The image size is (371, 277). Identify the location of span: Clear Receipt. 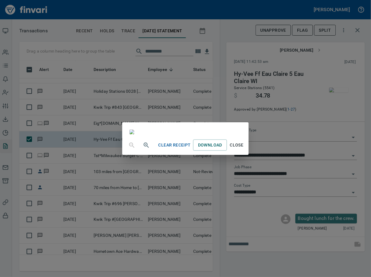
(174, 145).